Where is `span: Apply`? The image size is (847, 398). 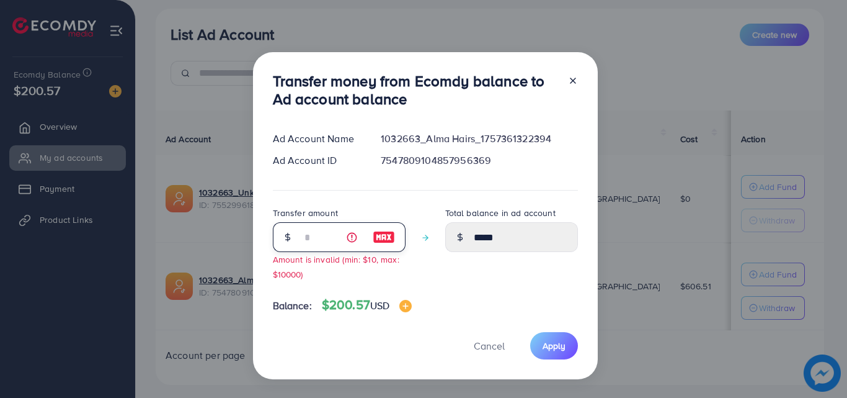 span: Apply is located at coordinates (554, 346).